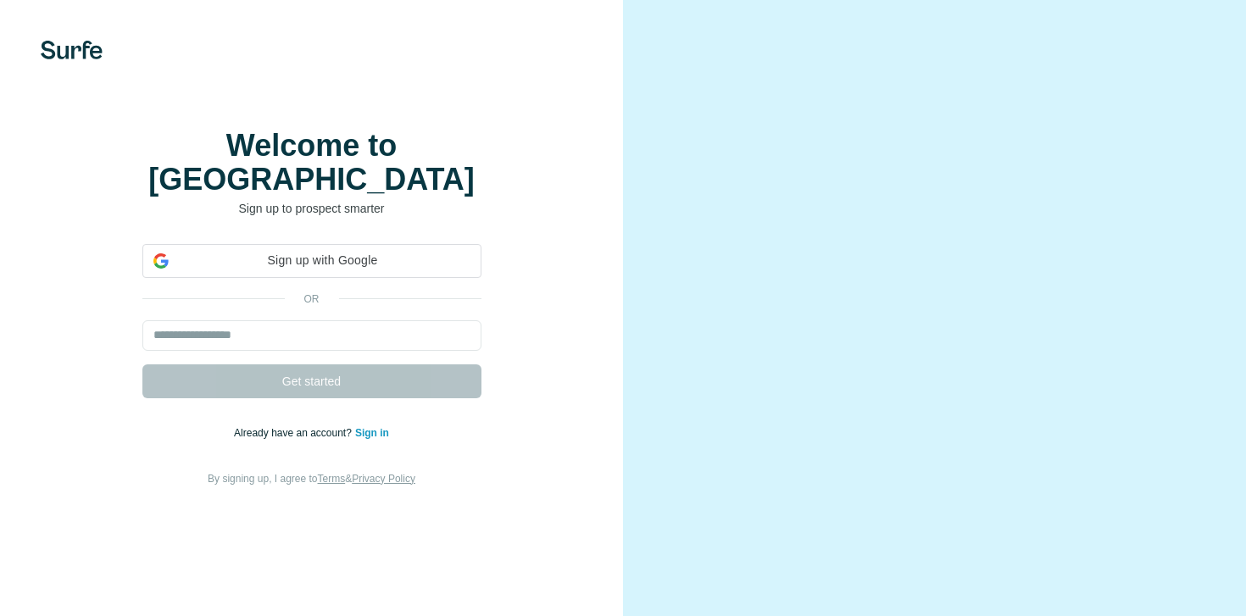 The width and height of the screenshot is (1246, 616). What do you see at coordinates (312, 209) in the screenshot?
I see `p: Sign up to prospect smarter` at bounding box center [312, 209].